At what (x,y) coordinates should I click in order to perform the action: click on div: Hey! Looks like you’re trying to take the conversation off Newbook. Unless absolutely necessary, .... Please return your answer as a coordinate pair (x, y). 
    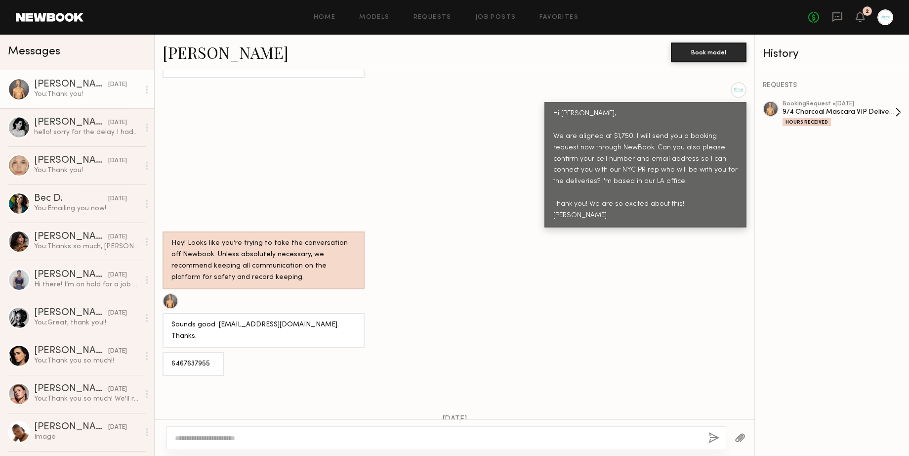
    Looking at the image, I should click on (263, 260).